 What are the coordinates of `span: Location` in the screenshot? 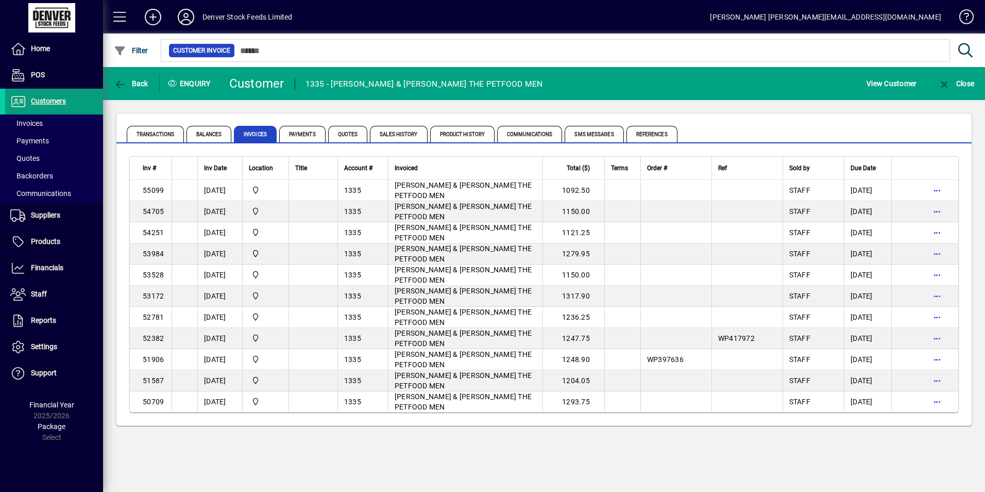 It's located at (261, 168).